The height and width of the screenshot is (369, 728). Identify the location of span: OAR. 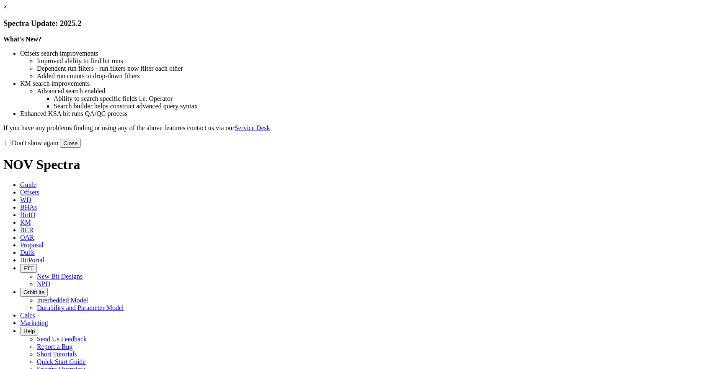
(27, 237).